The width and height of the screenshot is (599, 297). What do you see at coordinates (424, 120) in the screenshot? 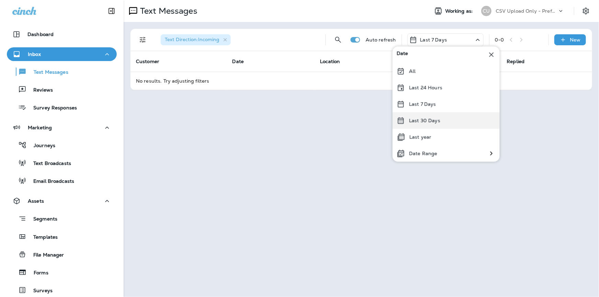
I see `p: Last 30 Days` at bounding box center [424, 120].